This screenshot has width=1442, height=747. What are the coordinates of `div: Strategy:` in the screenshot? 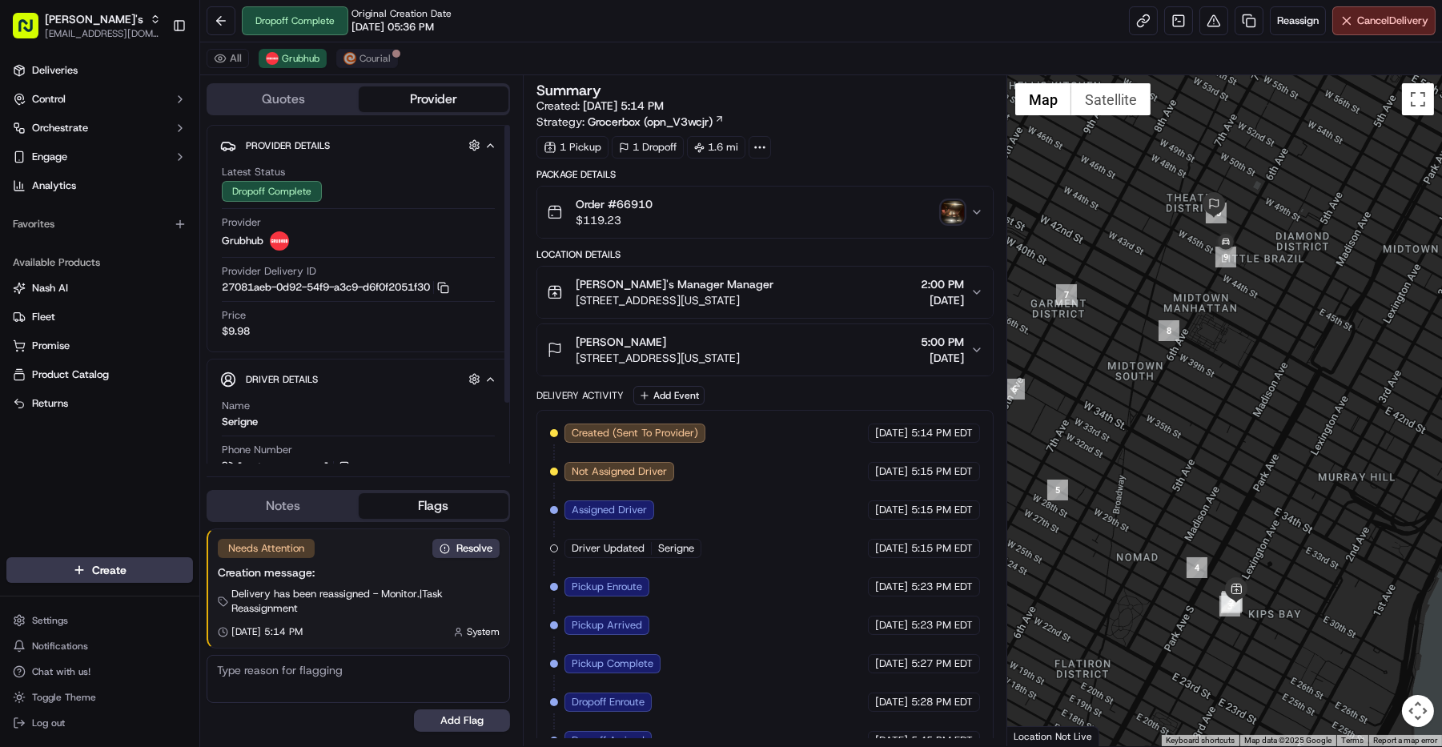 It's located at (630, 122).